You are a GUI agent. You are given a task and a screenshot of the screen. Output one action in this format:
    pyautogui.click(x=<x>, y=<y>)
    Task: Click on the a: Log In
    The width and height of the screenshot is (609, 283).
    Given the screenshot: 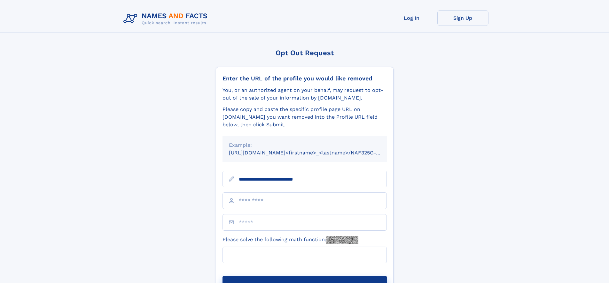 What is the action you would take?
    pyautogui.click(x=412, y=18)
    